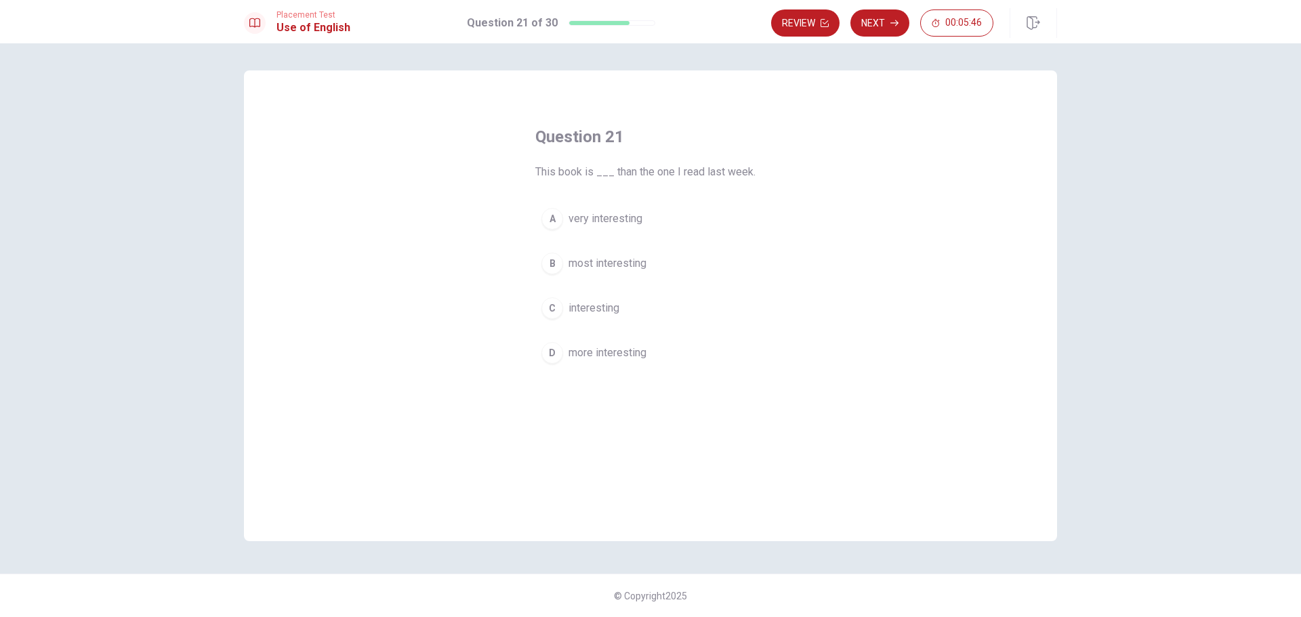  Describe the element at coordinates (880, 23) in the screenshot. I see `button: Next` at that location.